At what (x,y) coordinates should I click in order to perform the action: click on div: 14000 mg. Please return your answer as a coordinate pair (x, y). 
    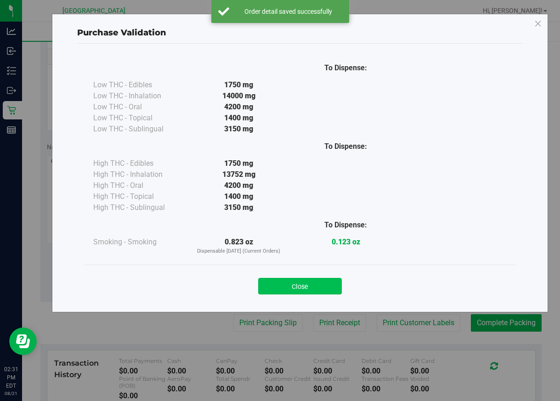
    Looking at the image, I should click on (238, 96).